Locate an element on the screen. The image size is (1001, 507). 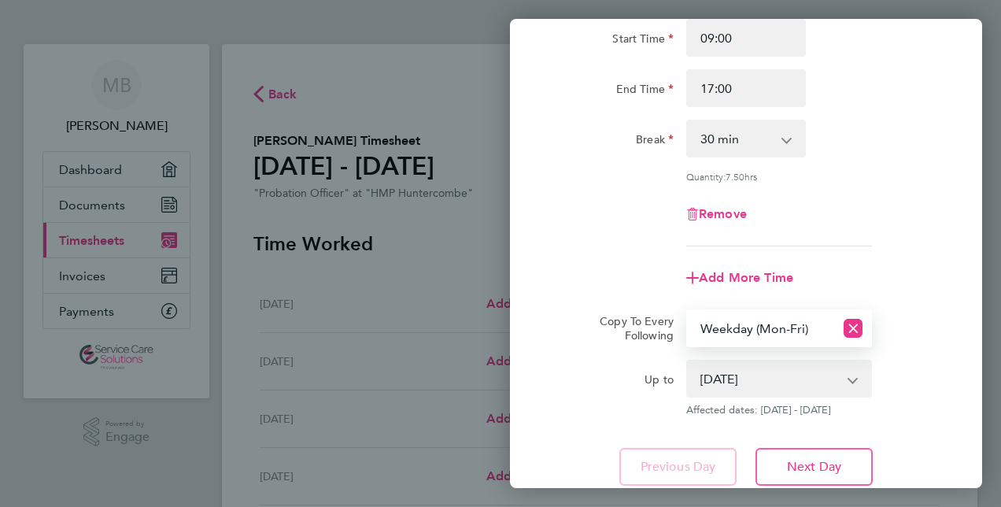
button: Next Day is located at coordinates (814, 467).